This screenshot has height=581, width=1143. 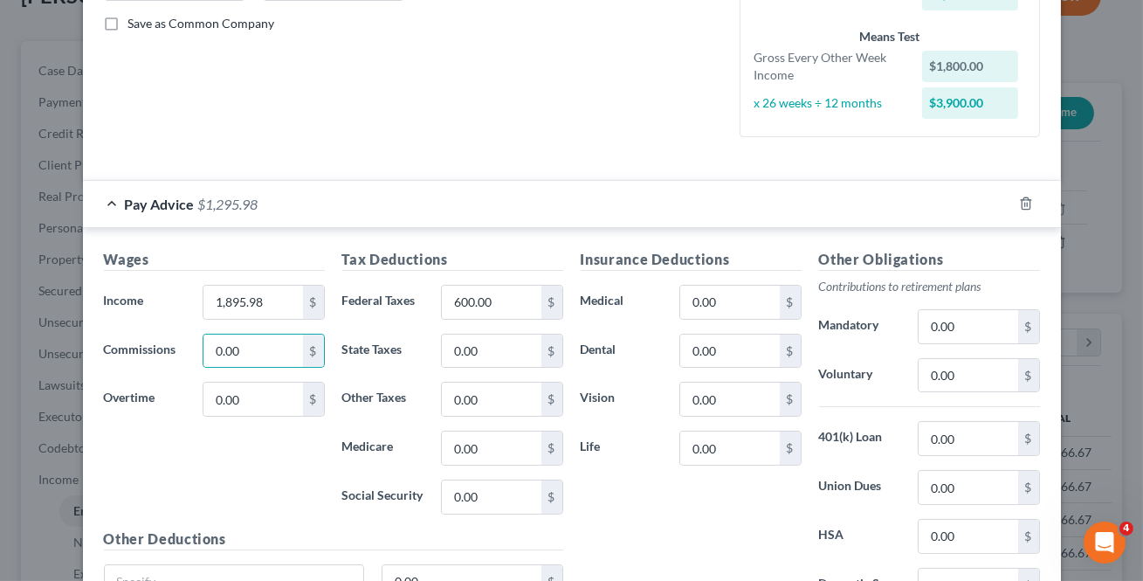 I want to click on h5: Other Obligations, so click(x=929, y=259).